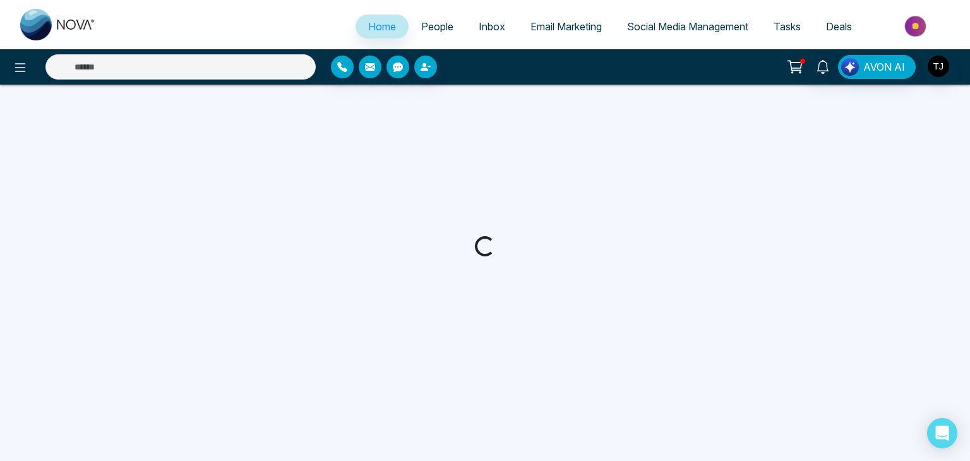 Image resolution: width=970 pixels, height=461 pixels. Describe the element at coordinates (942, 433) in the screenshot. I see `div: Open Intercom Messenger` at that location.